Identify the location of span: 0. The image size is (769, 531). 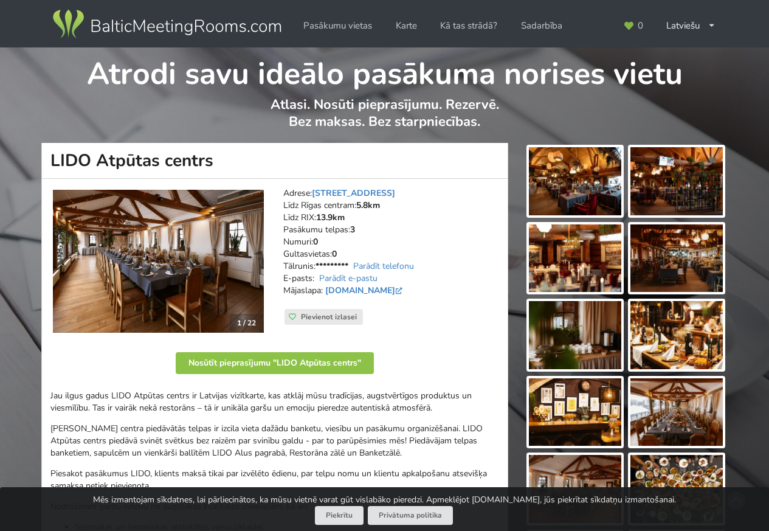
(640, 26).